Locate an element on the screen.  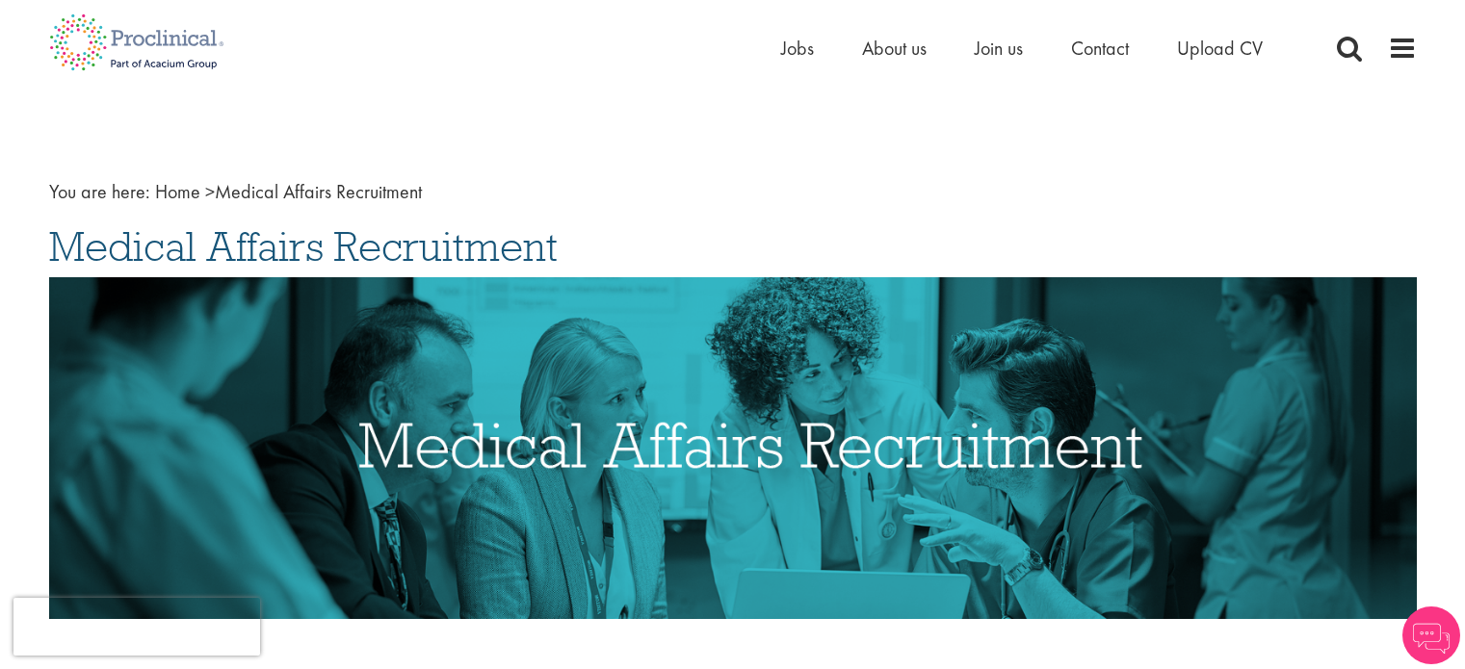
a: Jobs is located at coordinates (797, 48).